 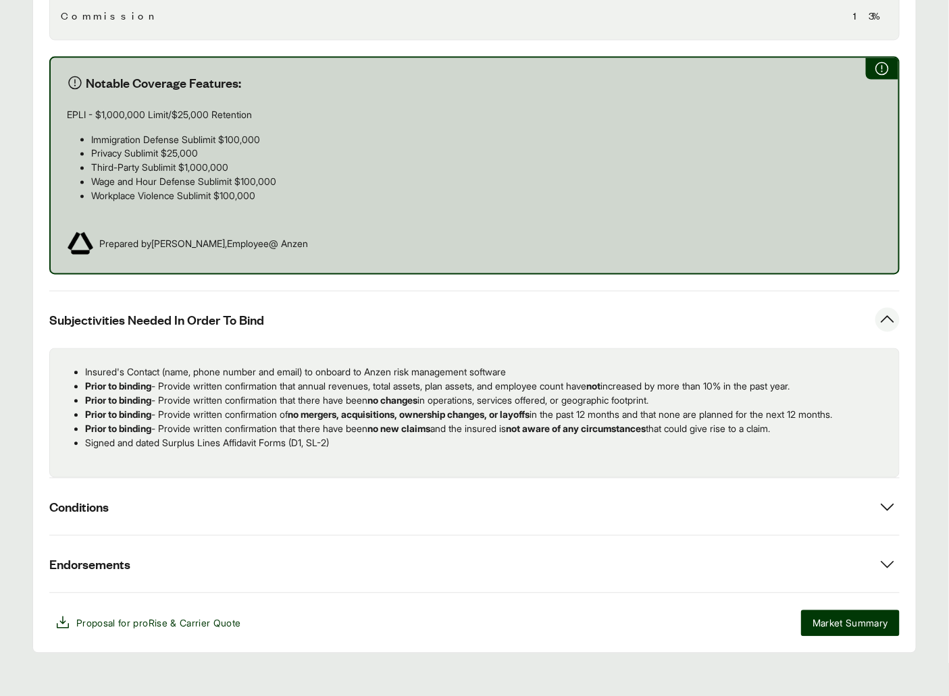 What do you see at coordinates (148, 624) in the screenshot?
I see `button: Proposal for proRise & Carrier Quote` at bounding box center [148, 624].